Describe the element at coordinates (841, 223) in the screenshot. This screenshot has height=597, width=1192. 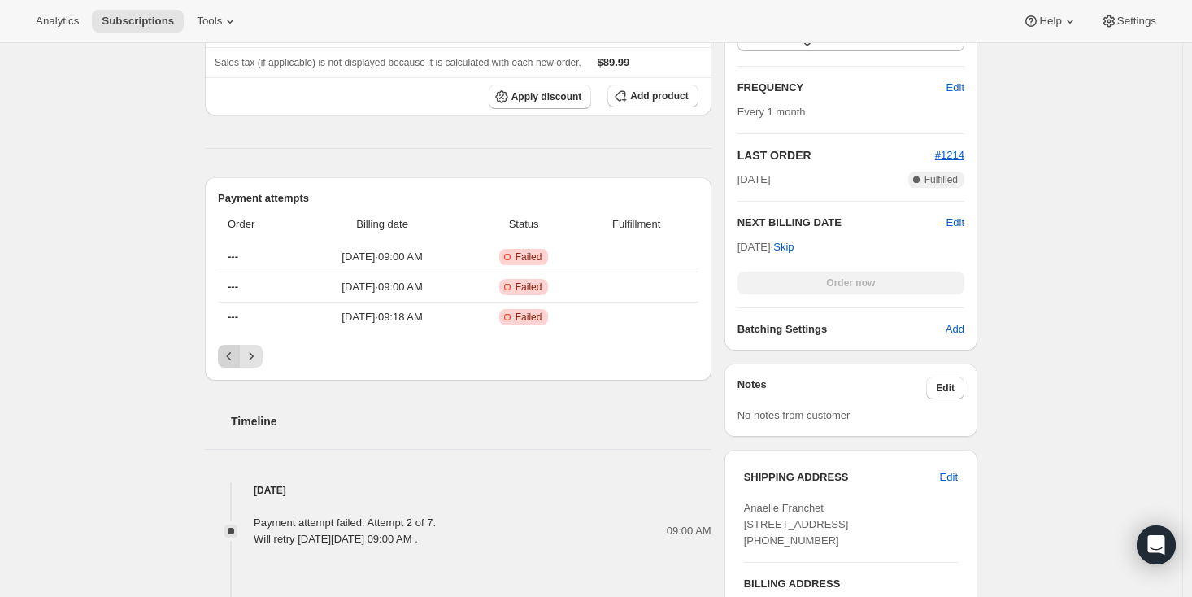
I see `h2: NEXT BILLING DATE` at that location.